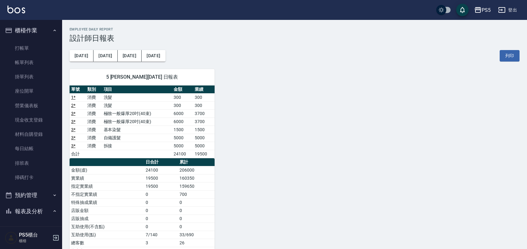  What do you see at coordinates (31, 148) in the screenshot?
I see `a: 每日結帳` at bounding box center [31, 148].